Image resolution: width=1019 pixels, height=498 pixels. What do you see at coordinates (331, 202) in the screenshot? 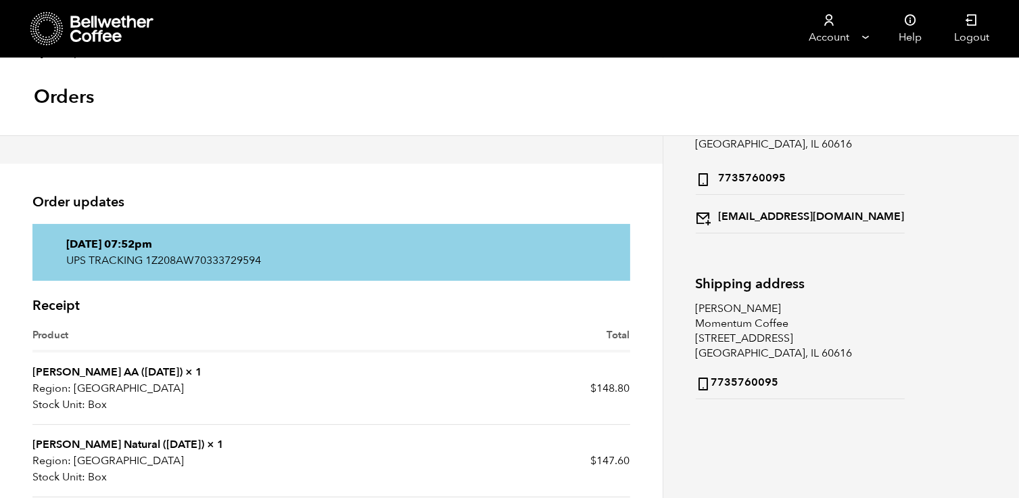
I see `h2: Order updates` at bounding box center [331, 202].